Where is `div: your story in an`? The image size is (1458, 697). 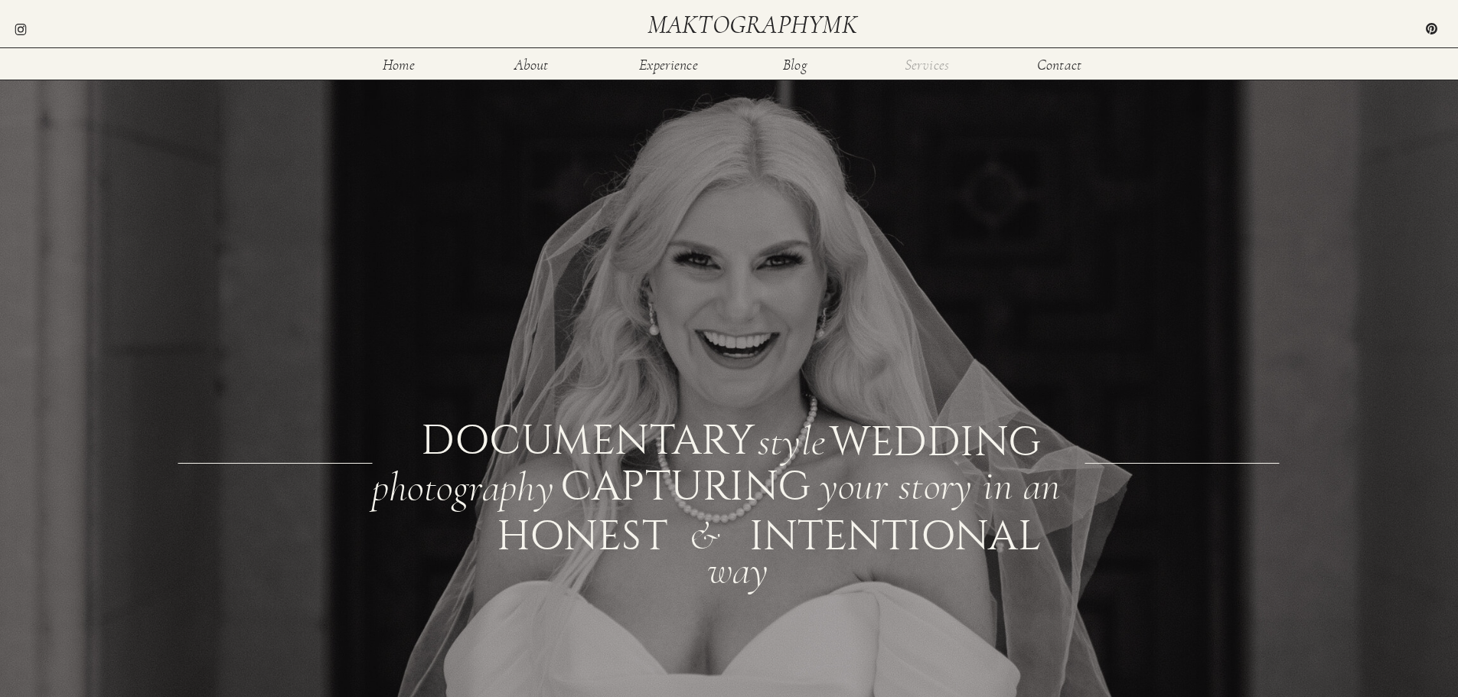
div: your story in an is located at coordinates (951, 483).